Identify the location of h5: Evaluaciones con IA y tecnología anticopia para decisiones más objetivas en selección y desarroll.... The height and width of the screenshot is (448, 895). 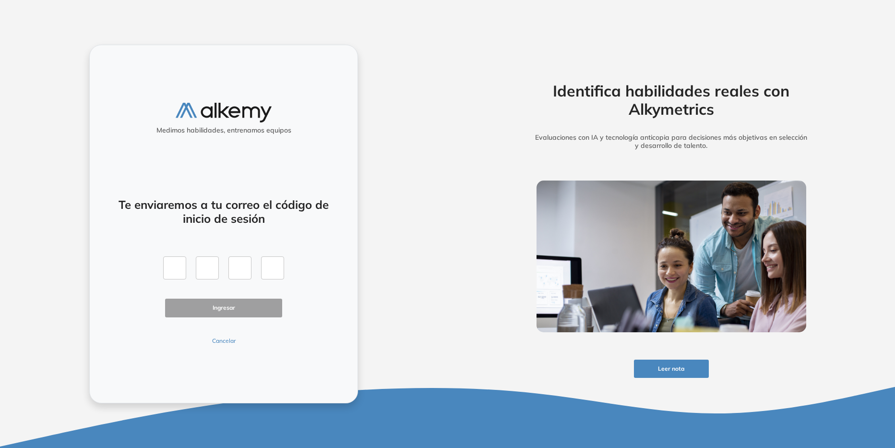
(671, 142).